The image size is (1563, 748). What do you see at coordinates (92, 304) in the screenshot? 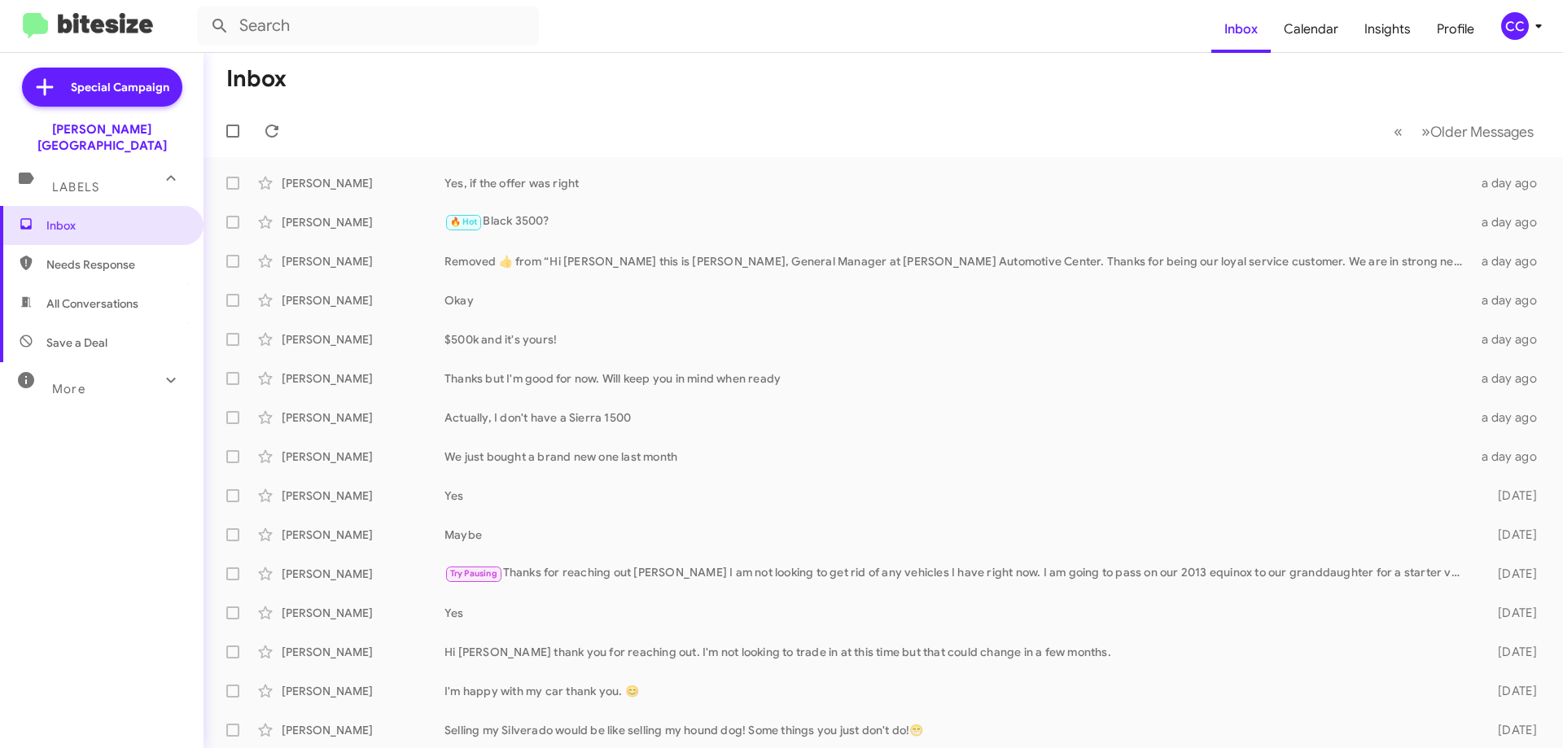
I see `span: All Conversations` at bounding box center [92, 304].